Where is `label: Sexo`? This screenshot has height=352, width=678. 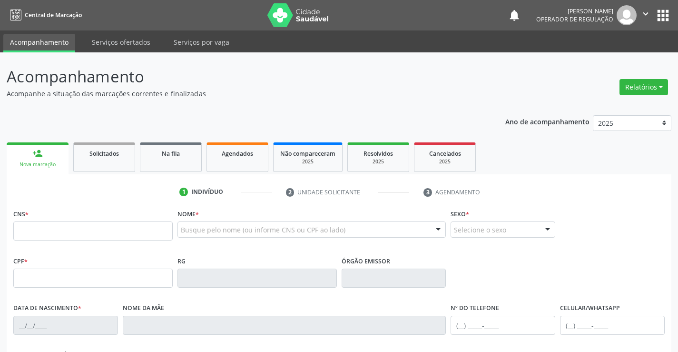 label: Sexo is located at coordinates (460, 214).